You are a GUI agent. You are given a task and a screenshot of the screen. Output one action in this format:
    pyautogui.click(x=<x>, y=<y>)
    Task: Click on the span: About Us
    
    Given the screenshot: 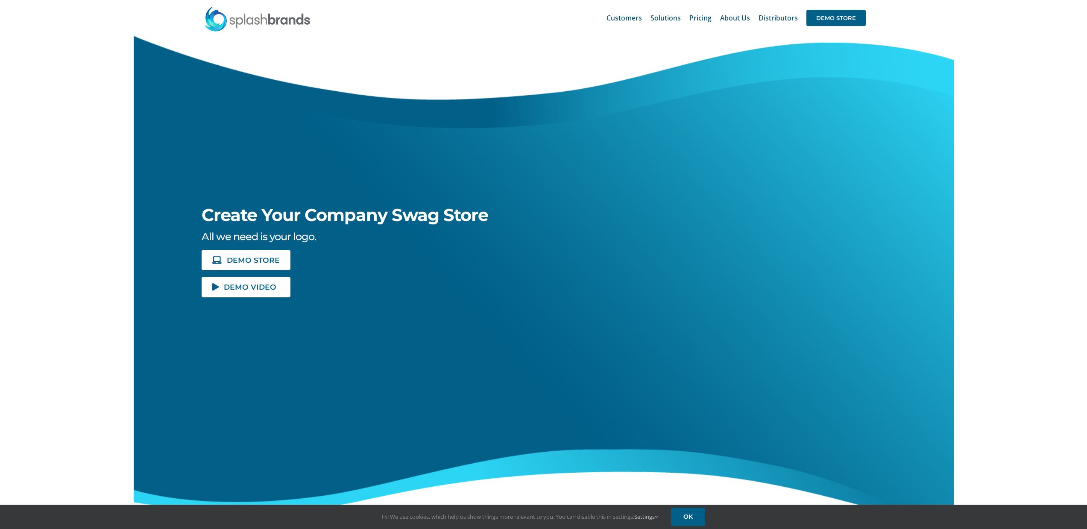 What is the action you would take?
    pyautogui.click(x=735, y=18)
    